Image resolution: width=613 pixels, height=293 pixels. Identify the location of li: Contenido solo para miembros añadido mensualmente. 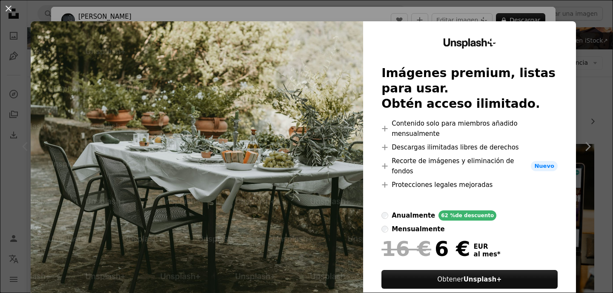
(470, 129).